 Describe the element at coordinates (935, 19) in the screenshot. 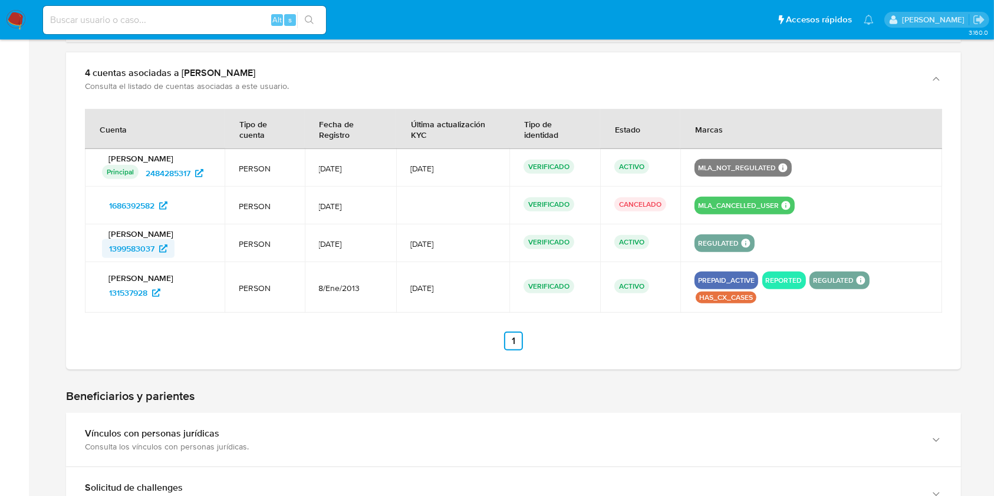

I see `p: valentina.santellan@mercadolibre.com` at that location.